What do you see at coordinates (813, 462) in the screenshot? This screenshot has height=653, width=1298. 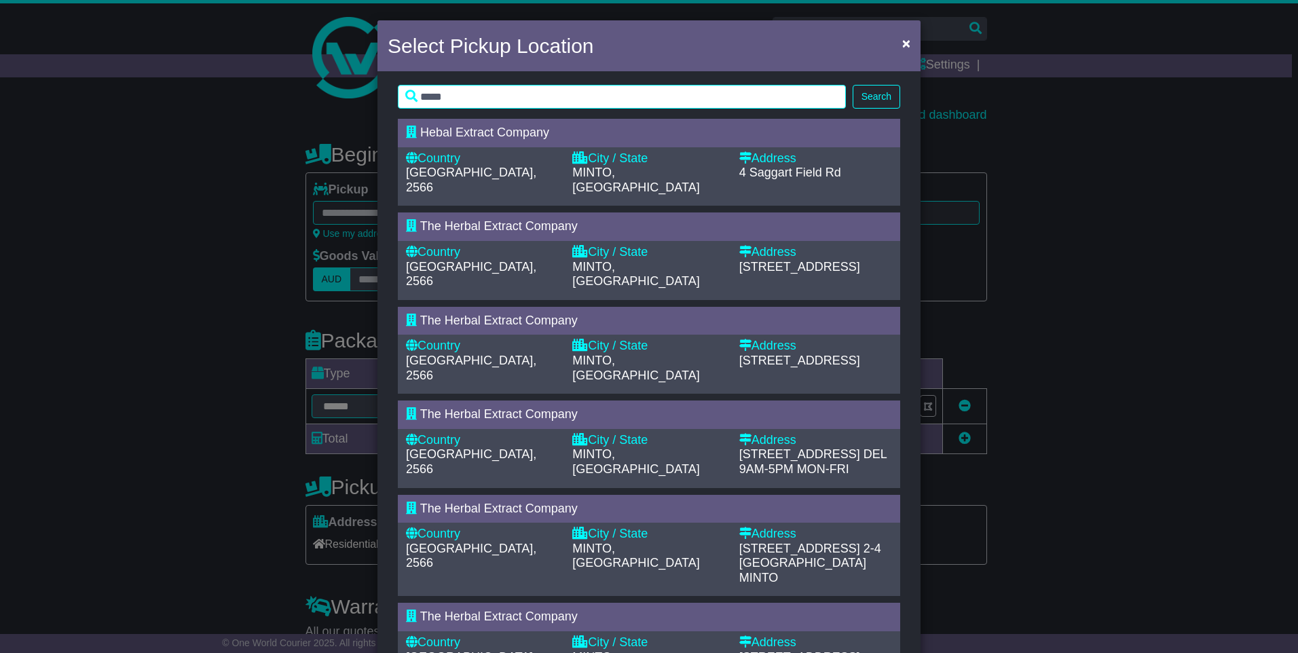 I see `span: DEL 9AM-5PM MON-FRI` at bounding box center [813, 462].